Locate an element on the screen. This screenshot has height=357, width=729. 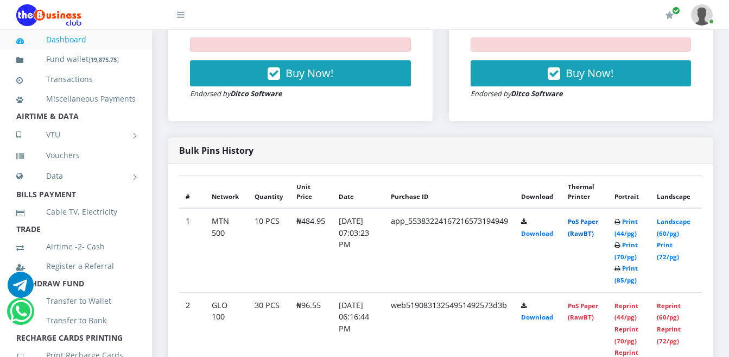
i: Renew/Upgrade Subscription is located at coordinates (669, 15).